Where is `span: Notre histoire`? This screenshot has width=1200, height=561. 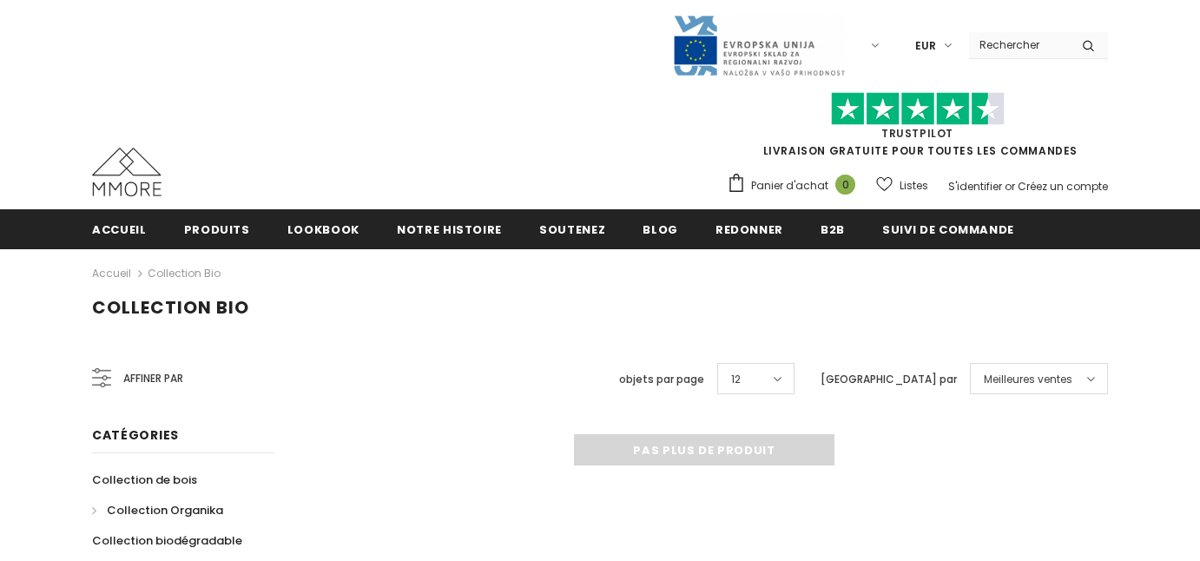
span: Notre histoire is located at coordinates (449, 229).